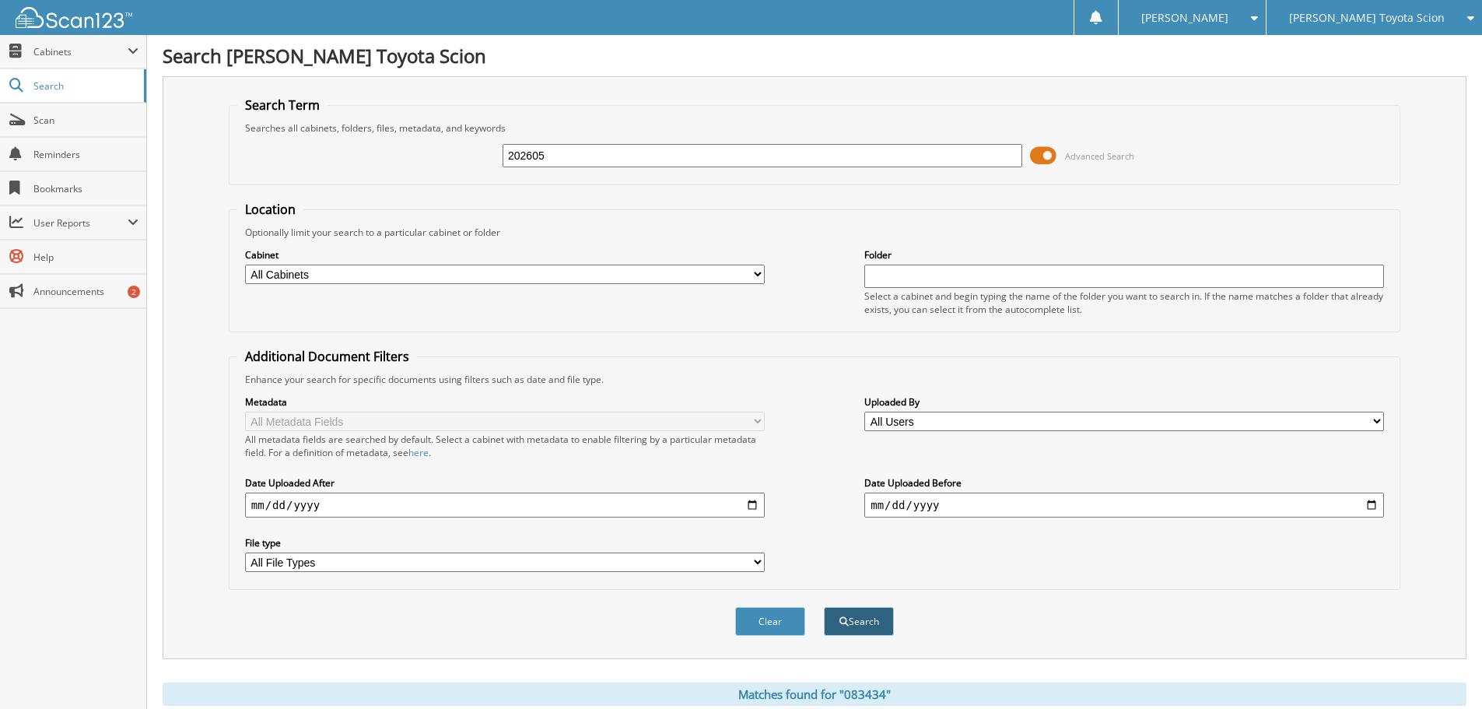  Describe the element at coordinates (1099, 156) in the screenshot. I see `span: Advanced Search` at that location.